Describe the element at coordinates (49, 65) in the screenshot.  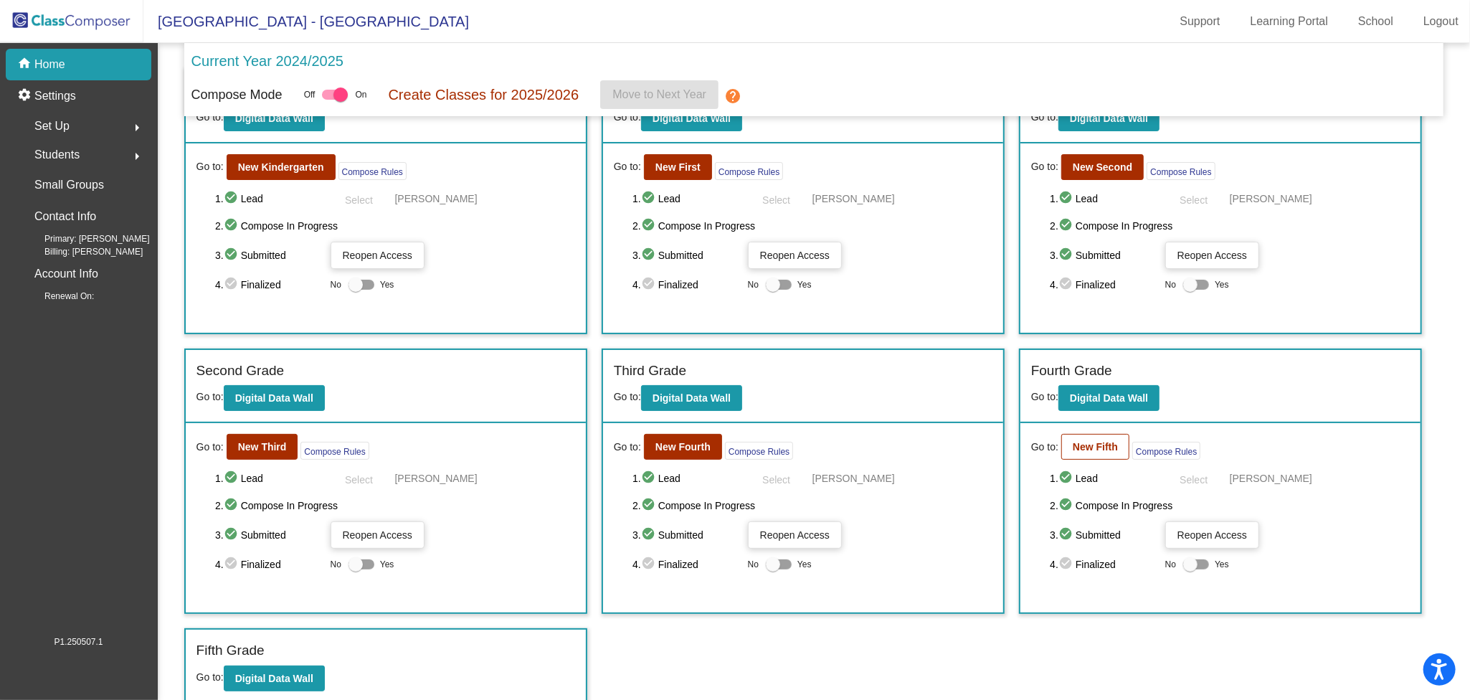
I see `p: Home` at that location.